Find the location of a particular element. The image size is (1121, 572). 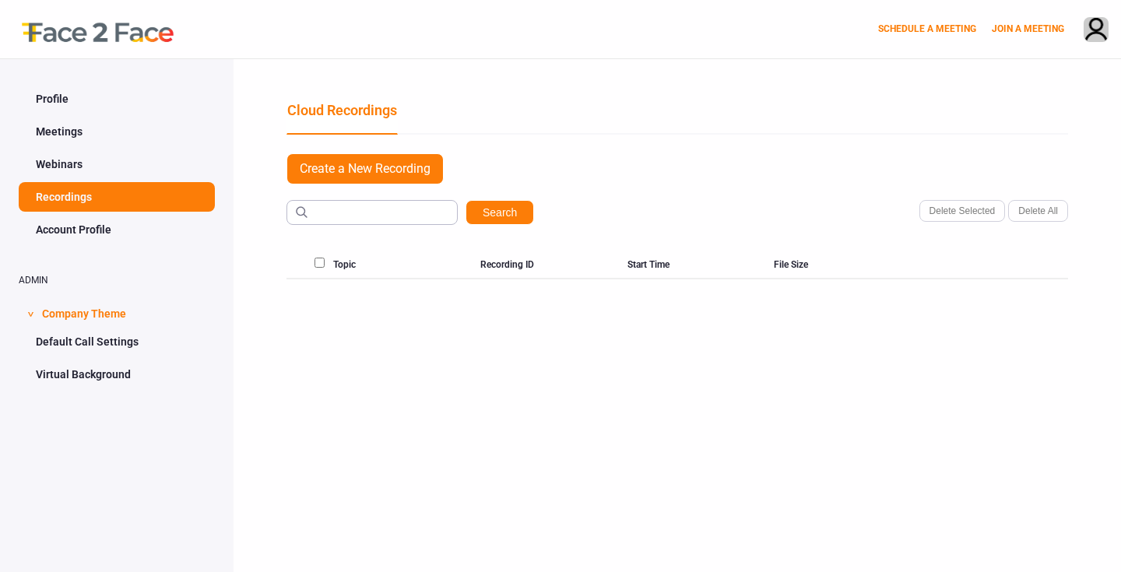

a: Virtual Background is located at coordinates (117, 374).